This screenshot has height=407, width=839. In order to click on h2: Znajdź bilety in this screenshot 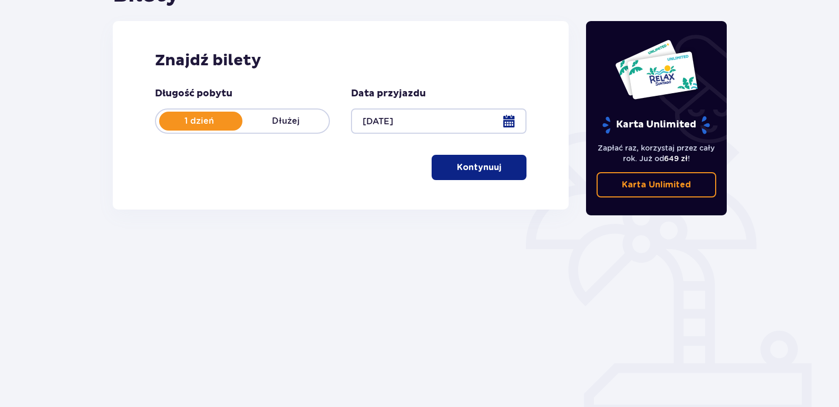, I will do `click(340, 61)`.